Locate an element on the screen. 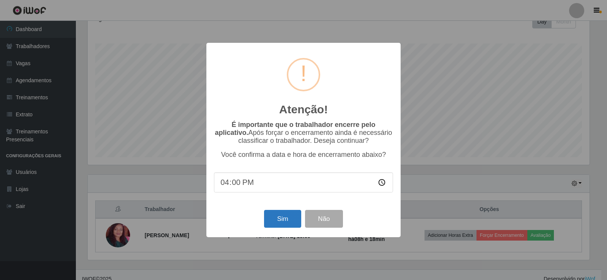 This screenshot has width=607, height=280. h2: Atenção! is located at coordinates (303, 110).